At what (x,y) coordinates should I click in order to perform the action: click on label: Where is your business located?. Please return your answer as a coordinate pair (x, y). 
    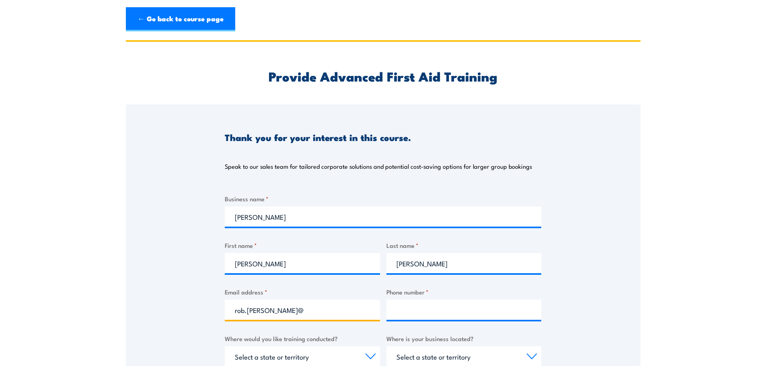
    Looking at the image, I should click on (464, 339).